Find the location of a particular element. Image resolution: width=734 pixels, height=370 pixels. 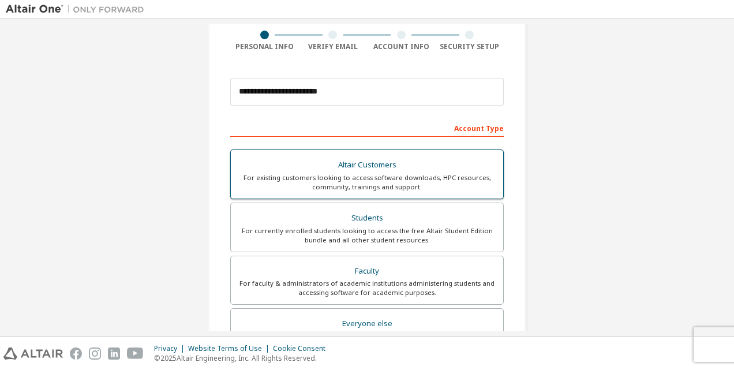

div: For existing customers looking to access software downloads, HPC resources, community, trainings ... is located at coordinates (367, 182).